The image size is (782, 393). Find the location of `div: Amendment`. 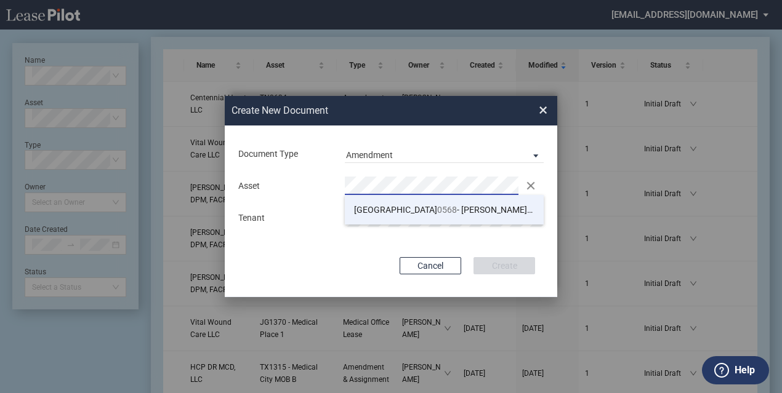

div: Amendment is located at coordinates (369, 155).